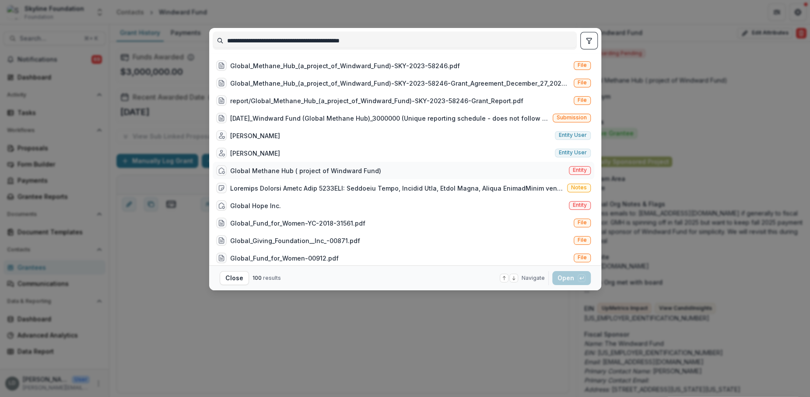 This screenshot has height=397, width=810. Describe the element at coordinates (533, 278) in the screenshot. I see `span: Navigate` at that location.